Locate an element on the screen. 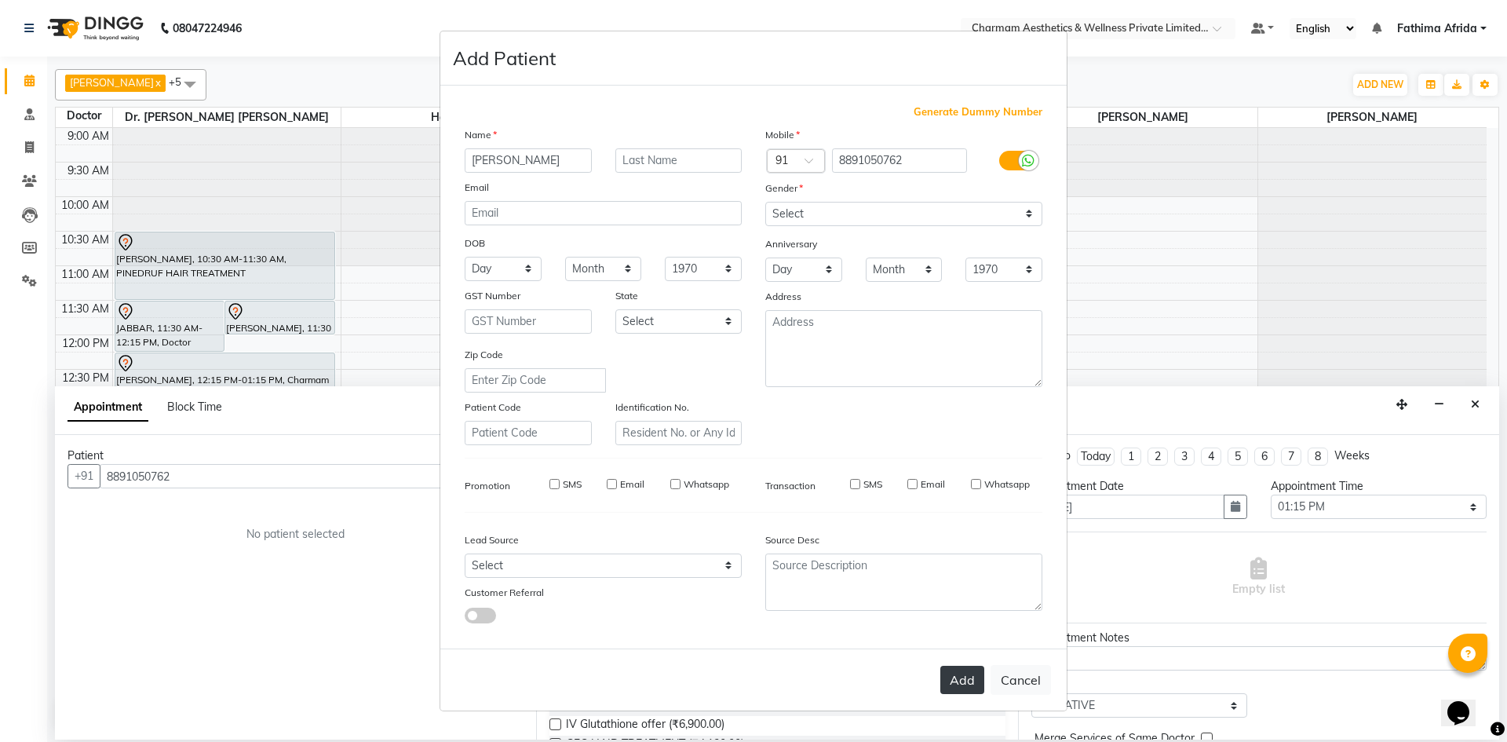  input: Email is located at coordinates (603, 213).